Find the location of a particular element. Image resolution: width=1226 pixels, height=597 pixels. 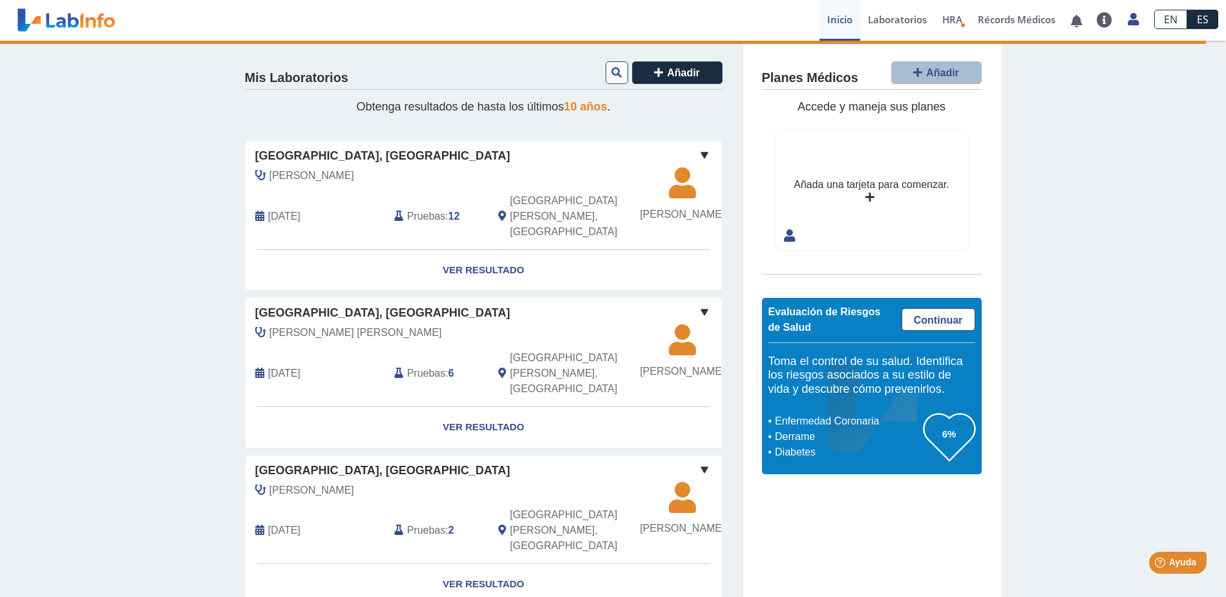

li: Enfermedad Coronaria is located at coordinates (848, 422).